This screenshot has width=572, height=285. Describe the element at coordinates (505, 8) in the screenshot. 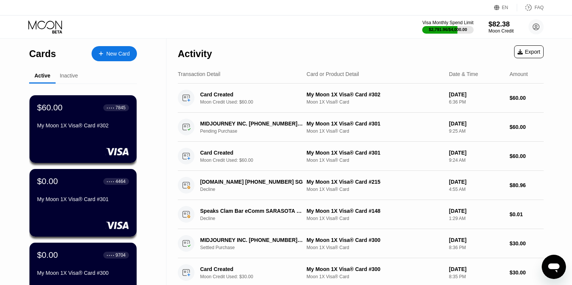

I see `div: EN` at that location.